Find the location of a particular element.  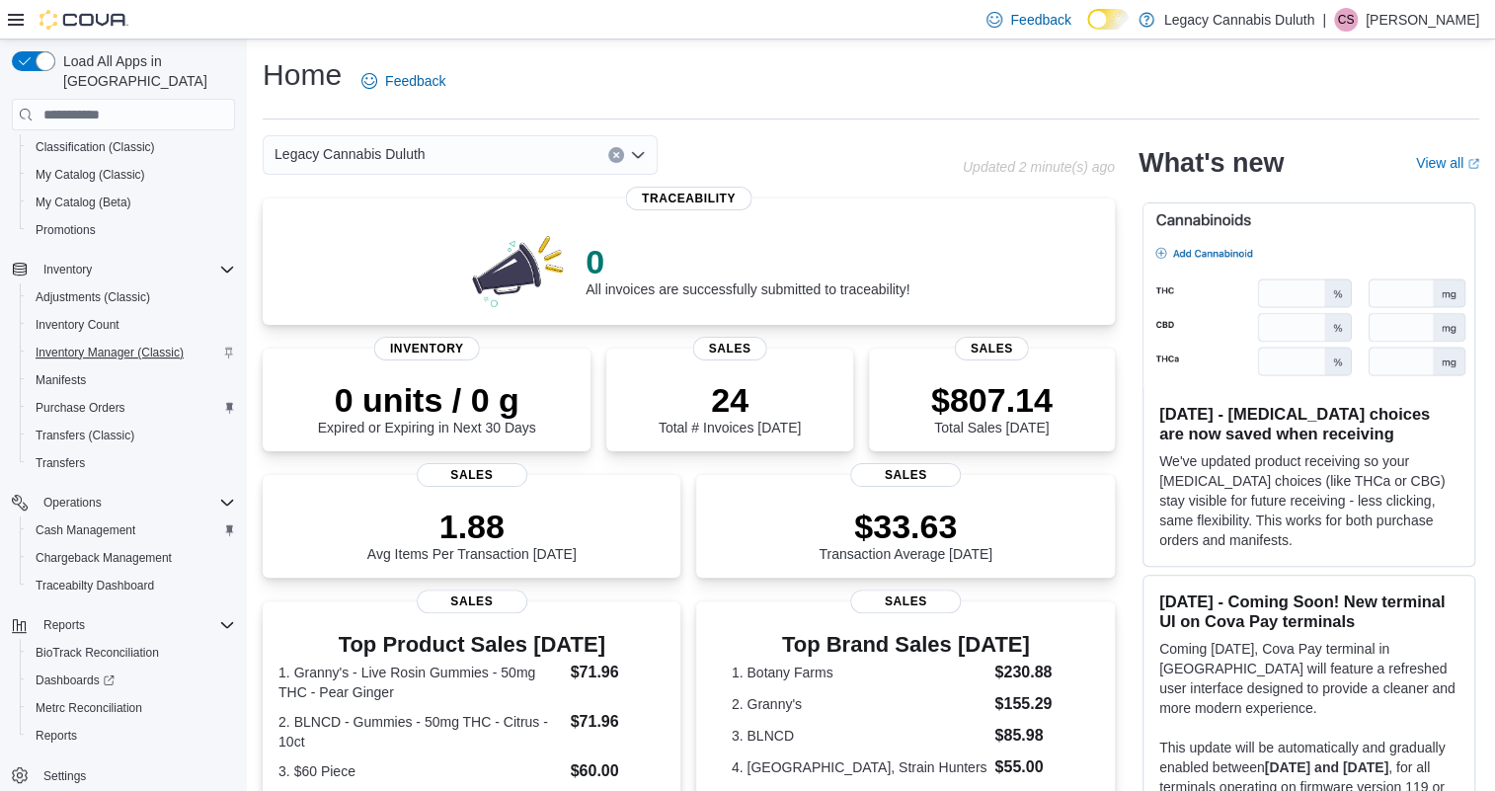

div: Expired or Expiring in Next 30 Days is located at coordinates (427, 408).